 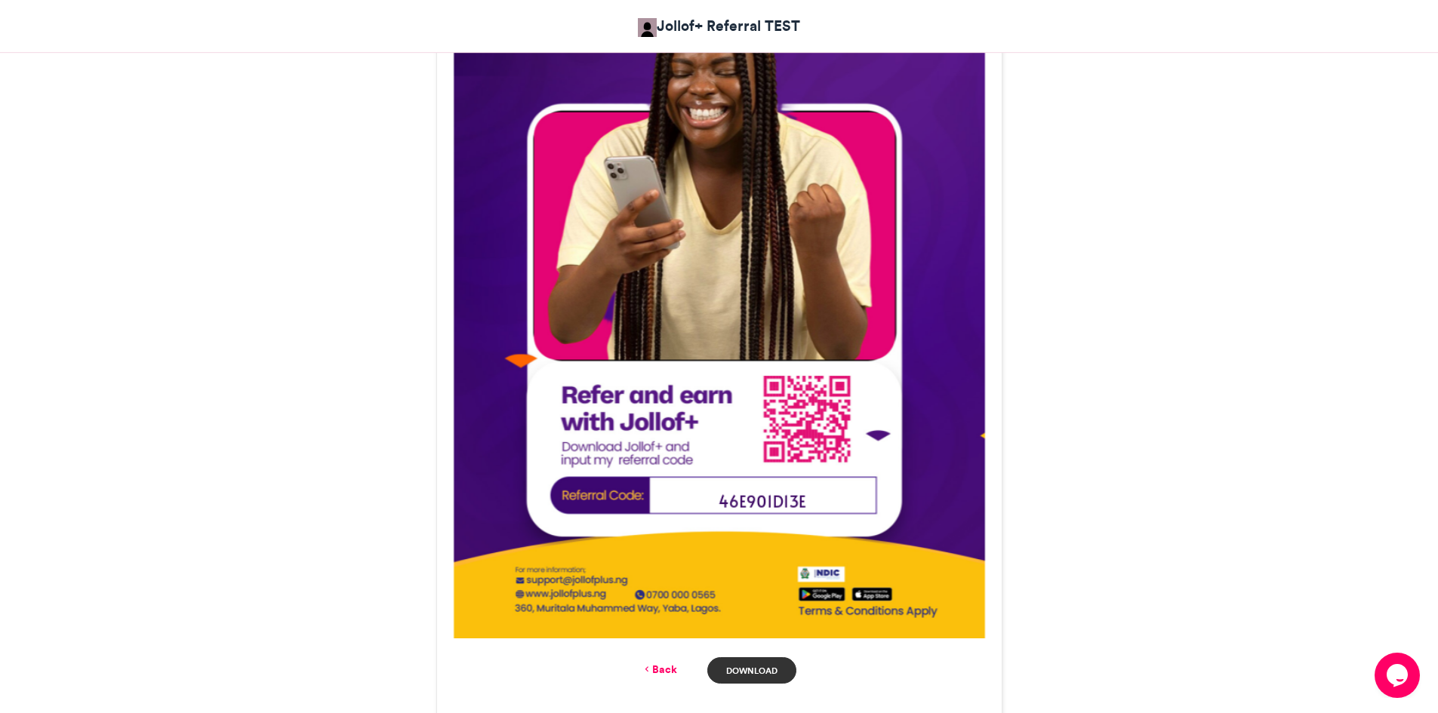 What do you see at coordinates (719, 26) in the screenshot?
I see `a: Jollof+ Referral TEST` at bounding box center [719, 26].